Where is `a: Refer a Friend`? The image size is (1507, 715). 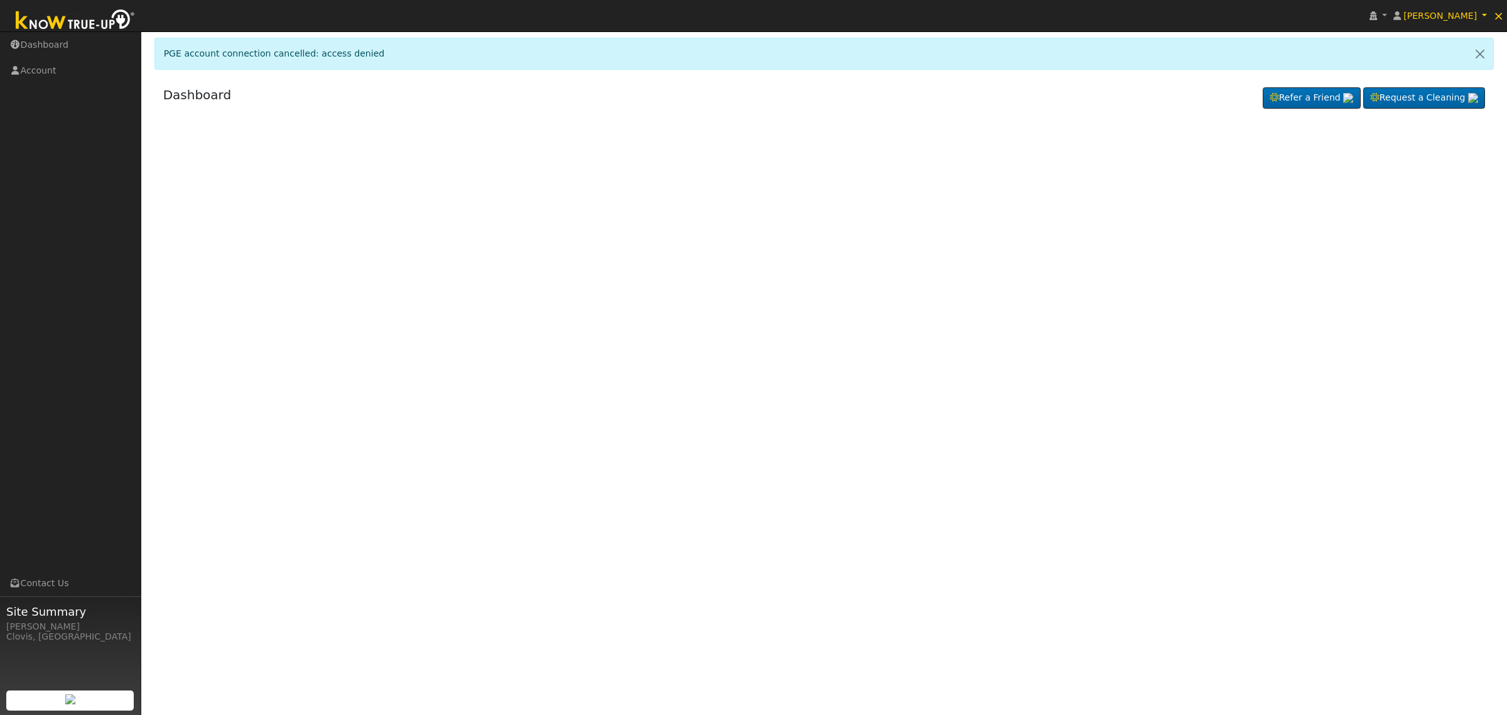
a: Refer a Friend is located at coordinates (1312, 98).